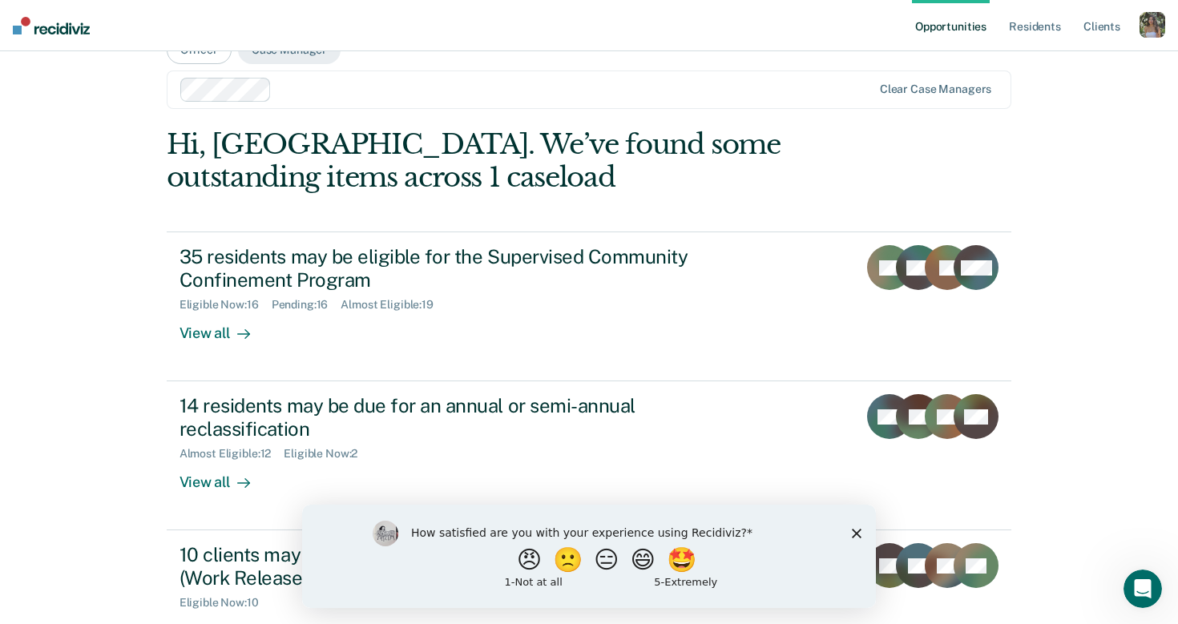 The image size is (1178, 624). I want to click on div: 10 clients may be eligible for the Community Transition Program (Work Release), so click(461, 567).